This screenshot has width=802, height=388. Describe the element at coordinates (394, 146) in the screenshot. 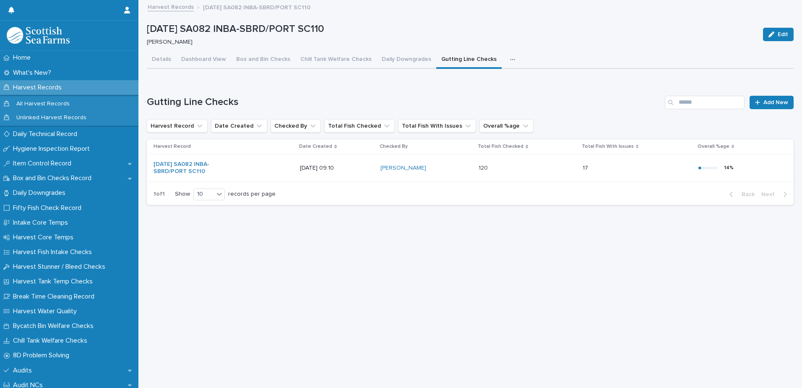

I see `p: Checked By` at that location.